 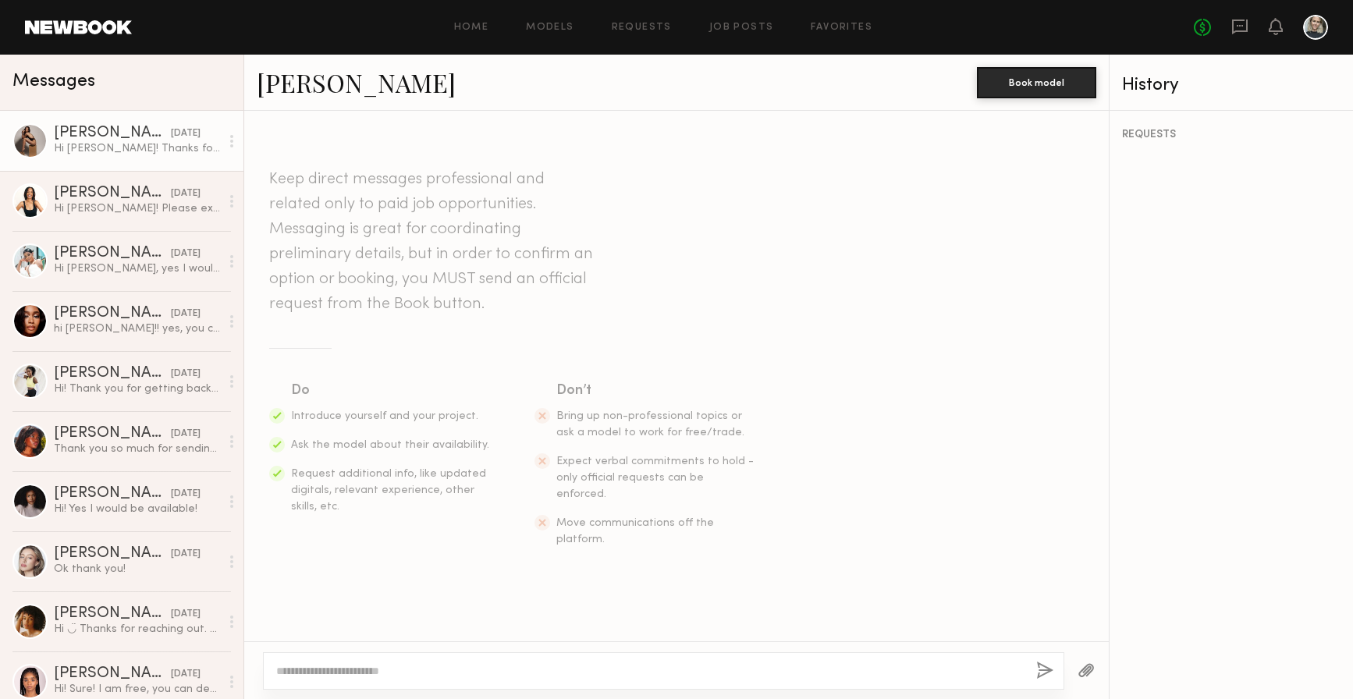 I want to click on div: Hi ◡̈ Thanks for reaching out. My rate for a full day is at least $1300 depending on usage. Let m..., so click(x=137, y=629).